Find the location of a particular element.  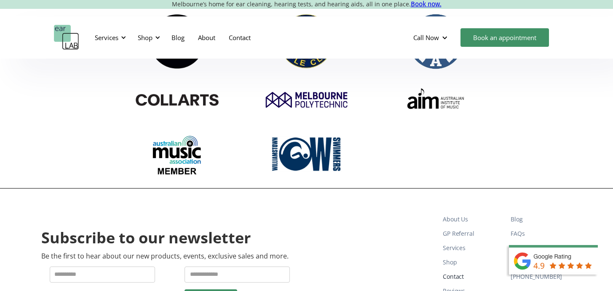

a: Shop is located at coordinates (473, 262).